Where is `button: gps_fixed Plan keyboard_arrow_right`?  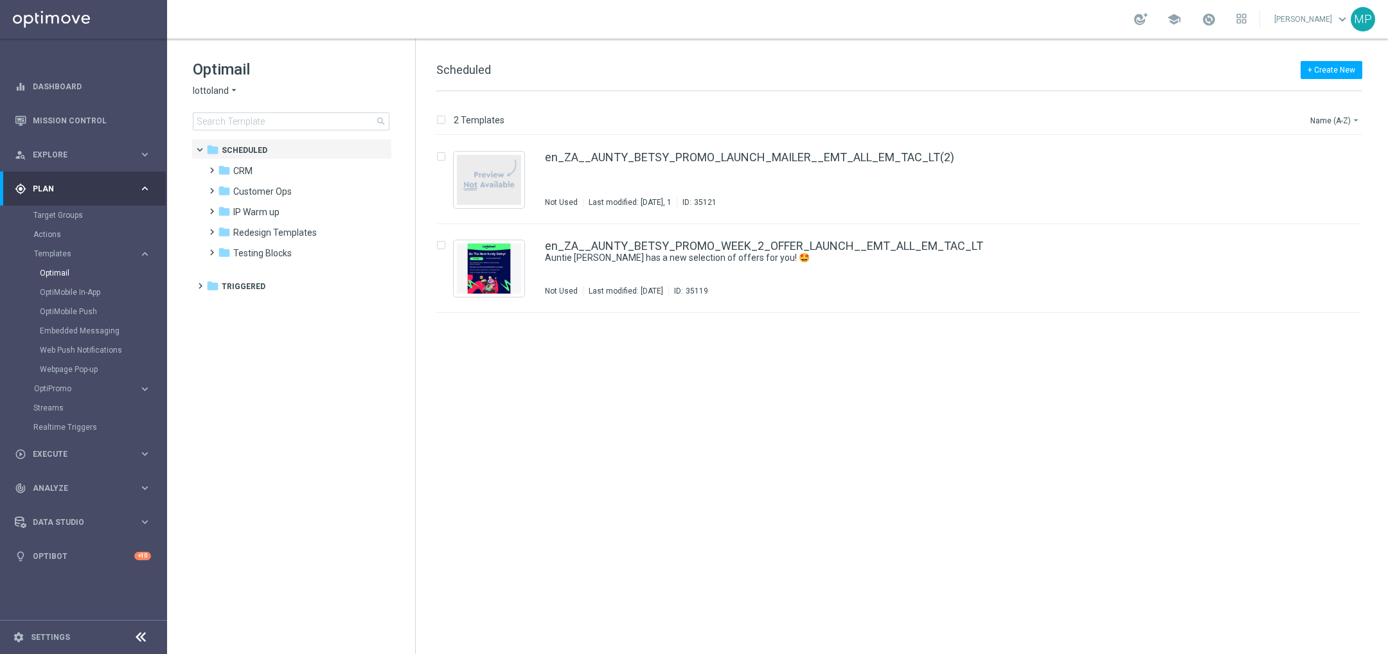
button: gps_fixed Plan keyboard_arrow_right is located at coordinates (83, 189).